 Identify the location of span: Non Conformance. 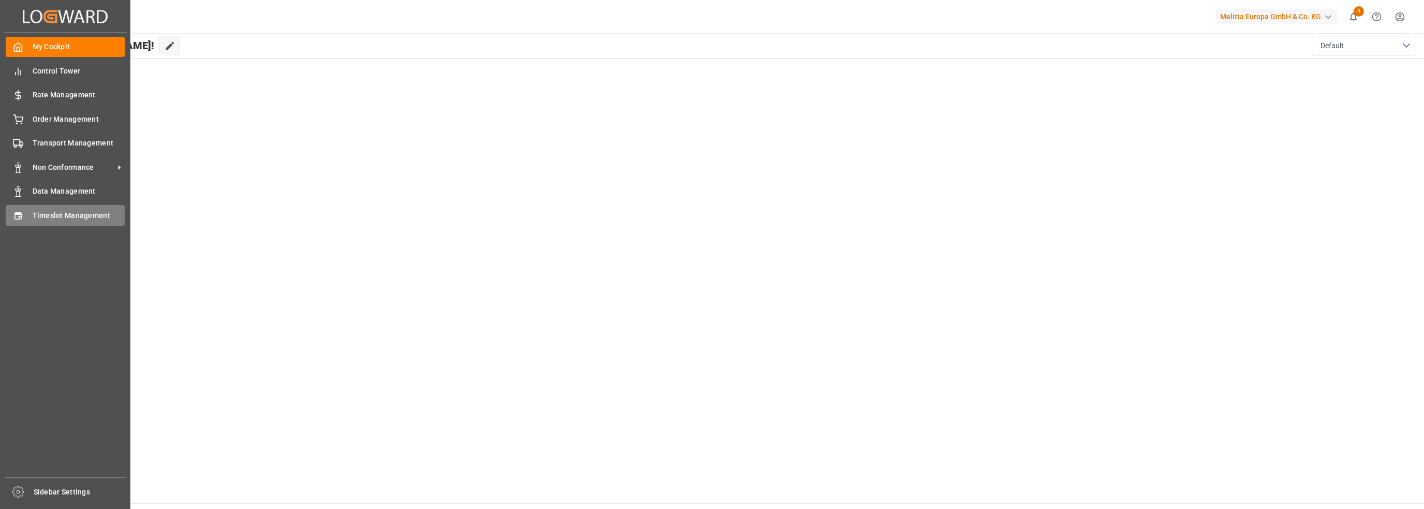
(73, 167).